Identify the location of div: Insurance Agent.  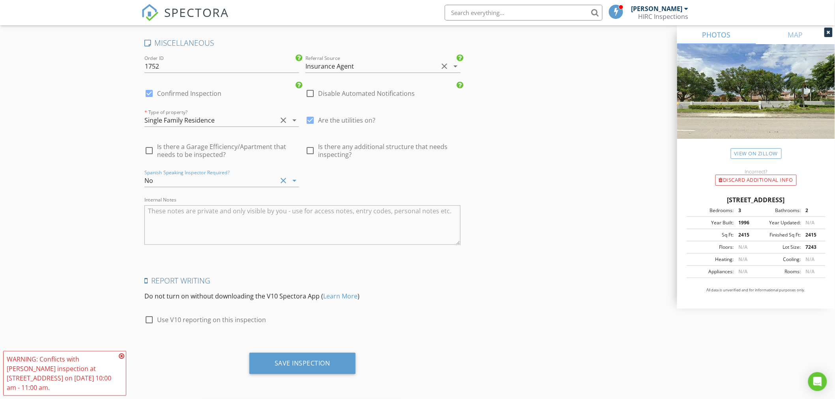
(329, 66).